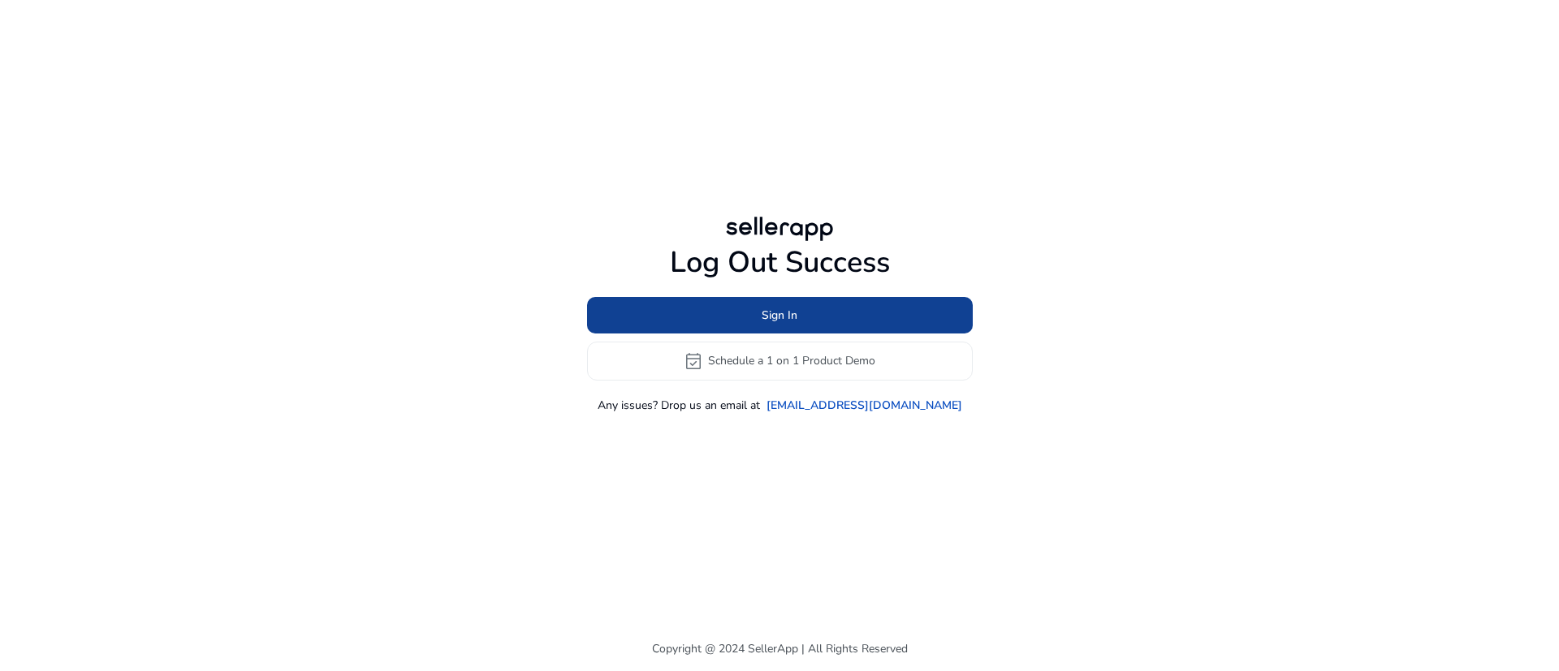 The width and height of the screenshot is (1559, 671). I want to click on h1: Log Out Success, so click(779, 262).